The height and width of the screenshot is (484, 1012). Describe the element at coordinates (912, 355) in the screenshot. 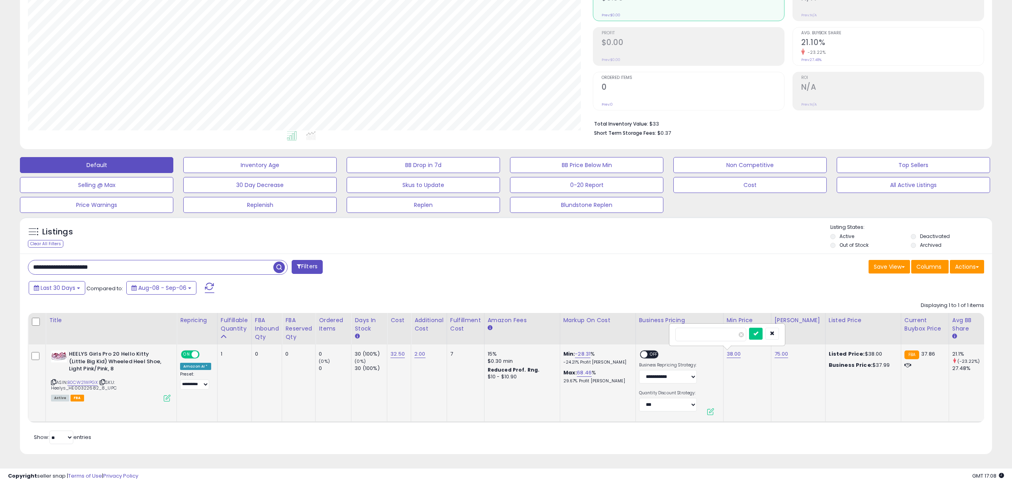

I see `small: FBA` at that location.